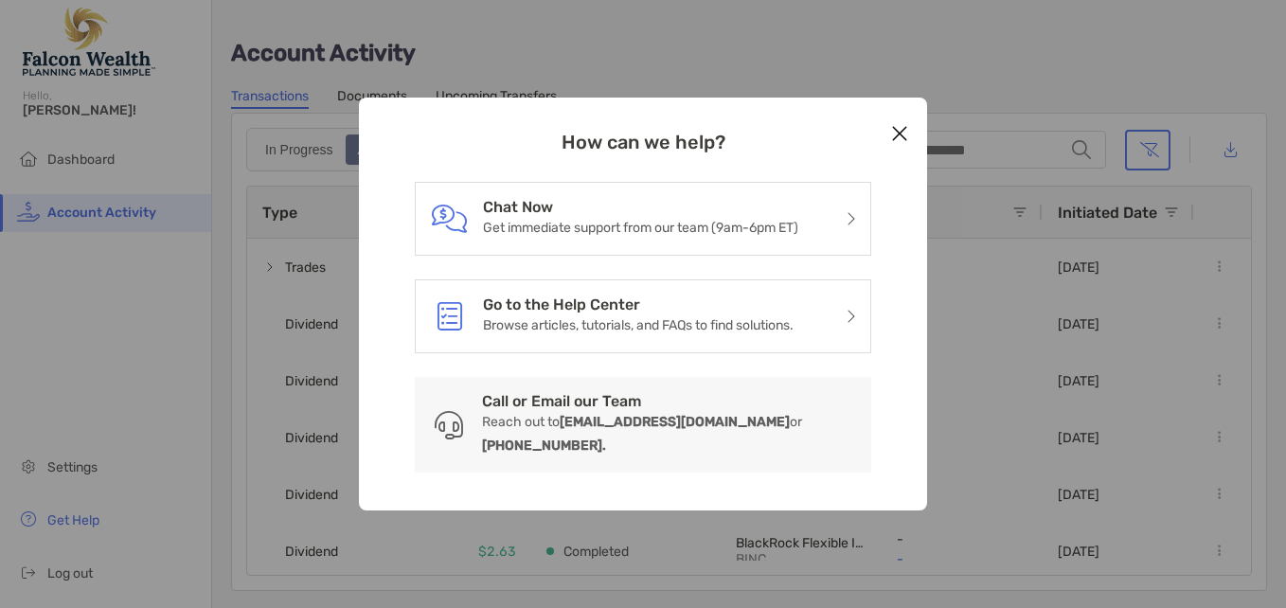 The width and height of the screenshot is (1286, 608). What do you see at coordinates (638, 316) in the screenshot?
I see `a: Go to the Help CenterBrowse articles, tutorials, and FAQs to find solutions.` at bounding box center [638, 316].